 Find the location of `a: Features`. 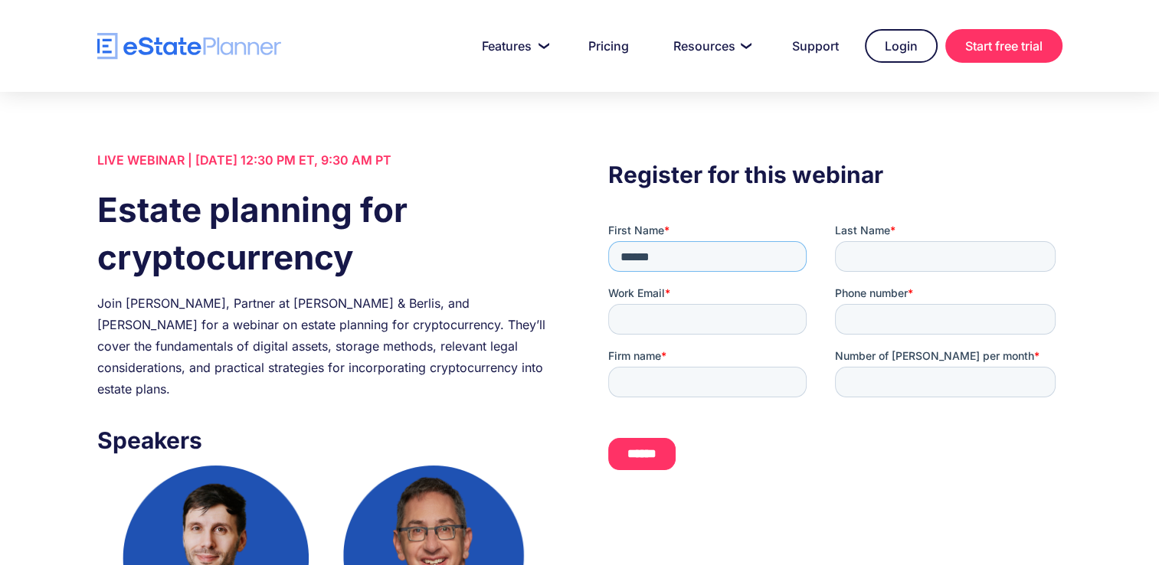

a: Features is located at coordinates (512, 46).